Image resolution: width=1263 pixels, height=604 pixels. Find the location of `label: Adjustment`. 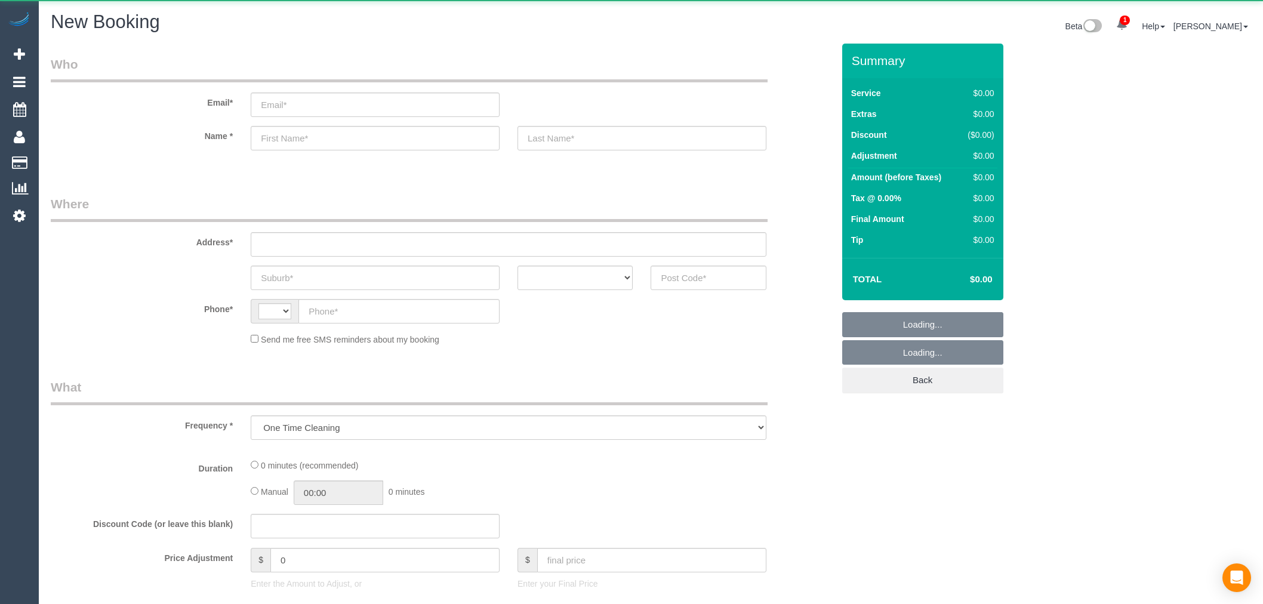

label: Adjustment is located at coordinates (874, 156).